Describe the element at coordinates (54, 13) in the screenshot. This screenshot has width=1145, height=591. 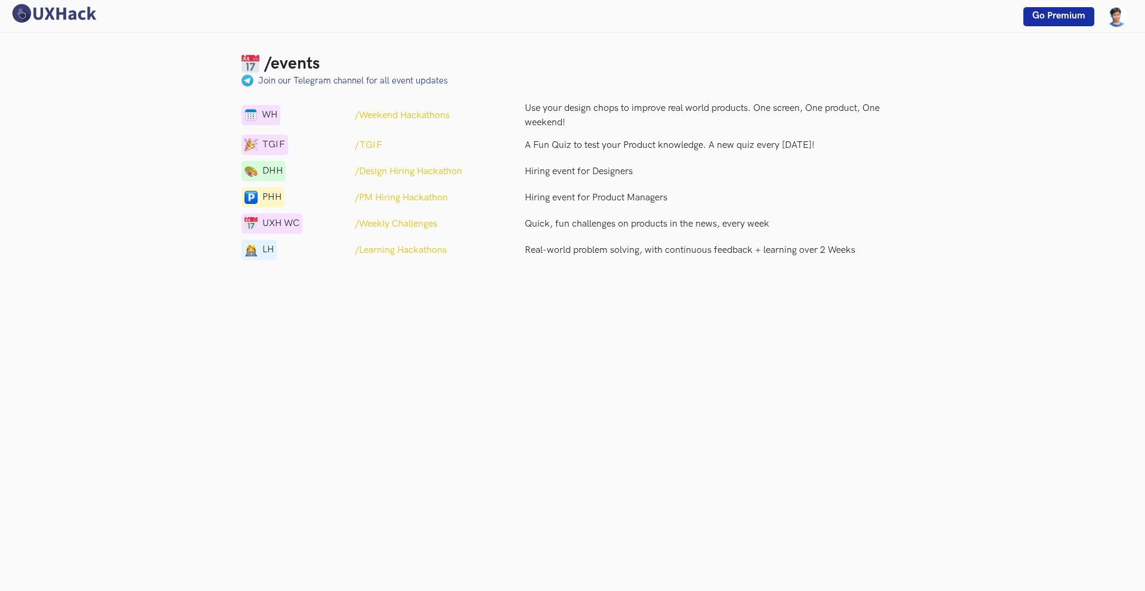
I see `img: UXHack logo` at that location.